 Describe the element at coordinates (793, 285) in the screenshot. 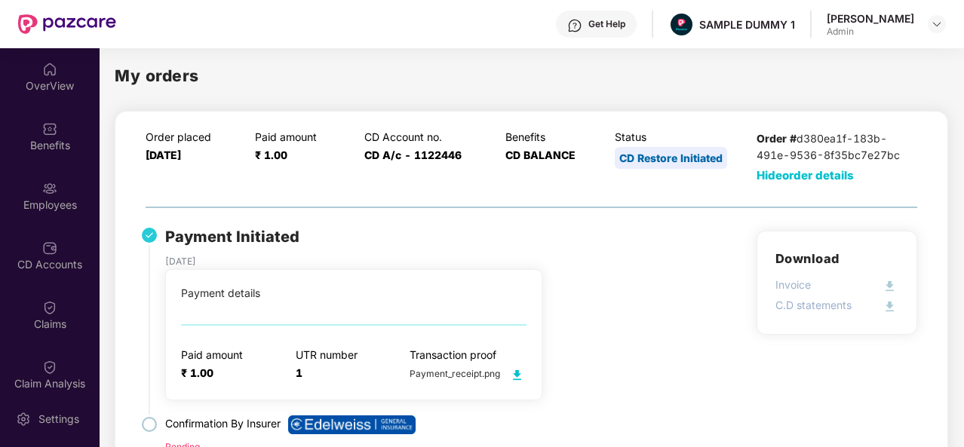

I see `p: Invoice` at that location.